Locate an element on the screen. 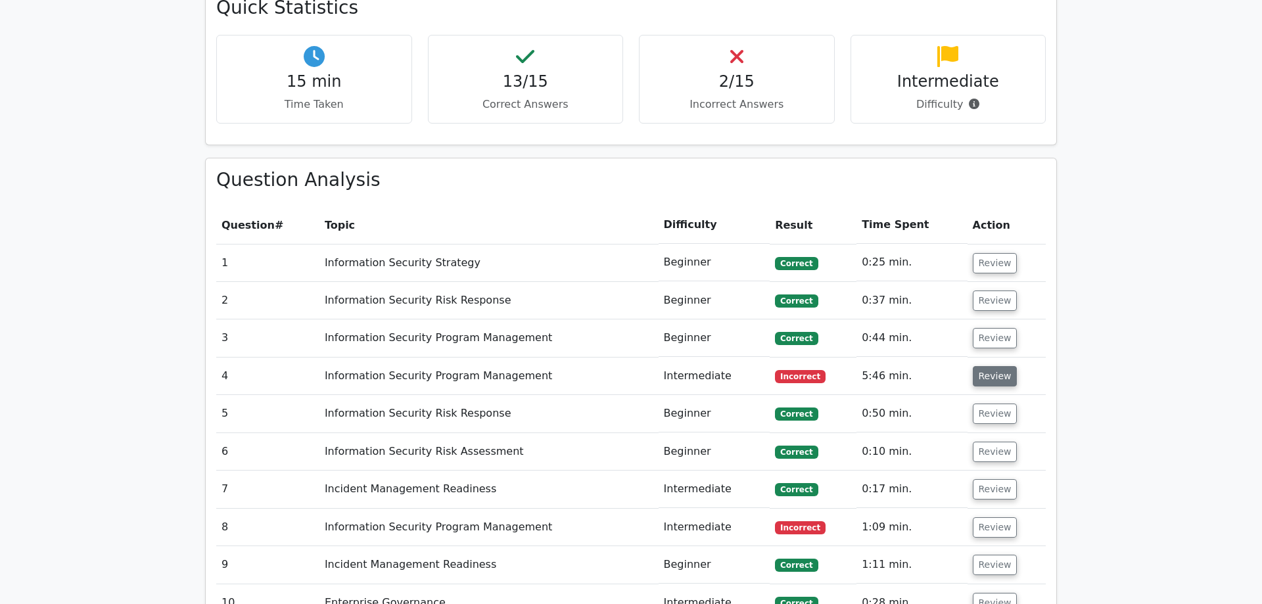 The width and height of the screenshot is (1262, 604). td: 8 is located at coordinates (267, 527).